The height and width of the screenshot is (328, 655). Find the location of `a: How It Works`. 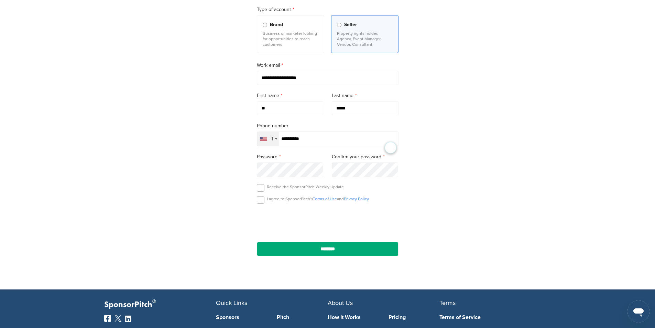

a: How It Works is located at coordinates (353, 317).